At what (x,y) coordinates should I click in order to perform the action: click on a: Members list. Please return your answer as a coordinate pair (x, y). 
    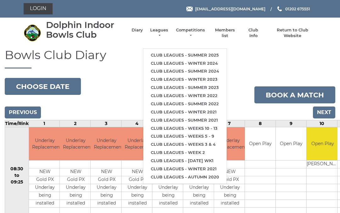
    Looking at the image, I should click on (224, 33).